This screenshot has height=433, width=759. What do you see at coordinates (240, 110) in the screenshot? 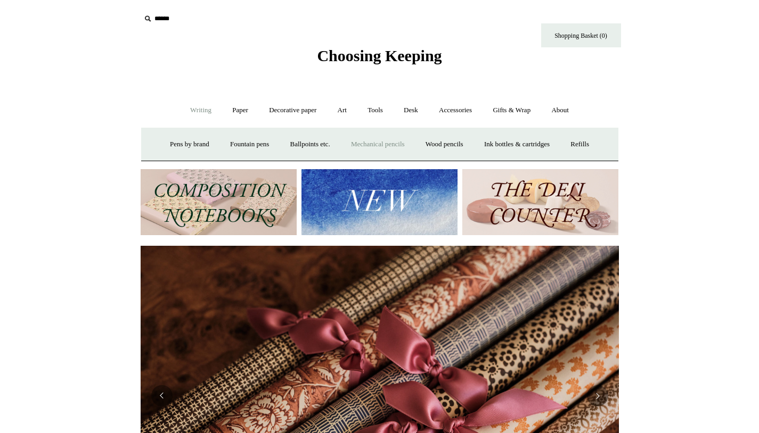
I see `a: Paper` at bounding box center [240, 110].